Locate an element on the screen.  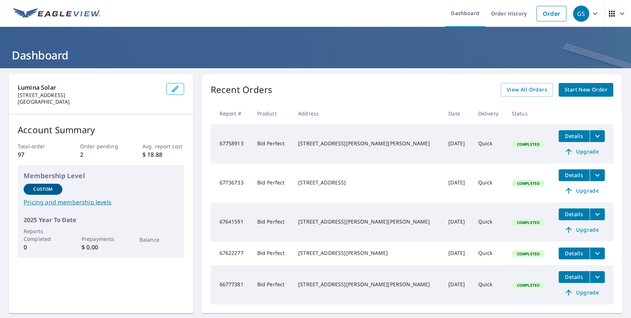
p: Avg. report cost is located at coordinates (163, 146).